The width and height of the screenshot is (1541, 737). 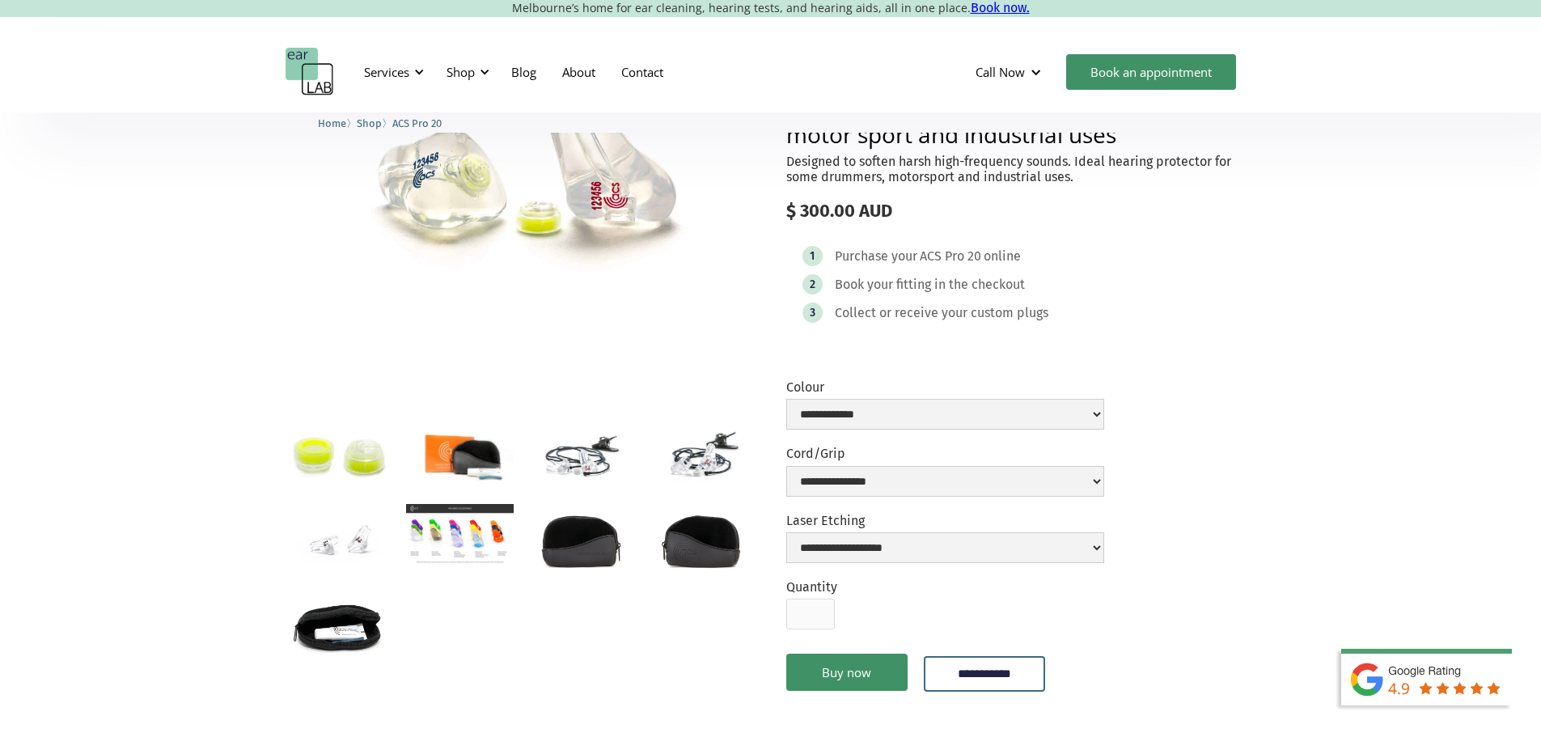 I want to click on div: Purchase your, so click(x=876, y=257).